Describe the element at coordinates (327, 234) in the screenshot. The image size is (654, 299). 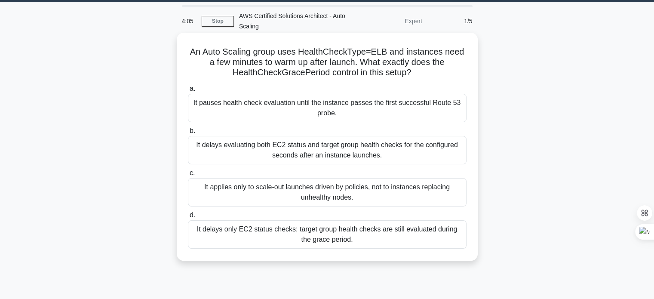
I see `div: It delays only EC2 status checks; target group health checks are still evaluated during the grace...` at that location.